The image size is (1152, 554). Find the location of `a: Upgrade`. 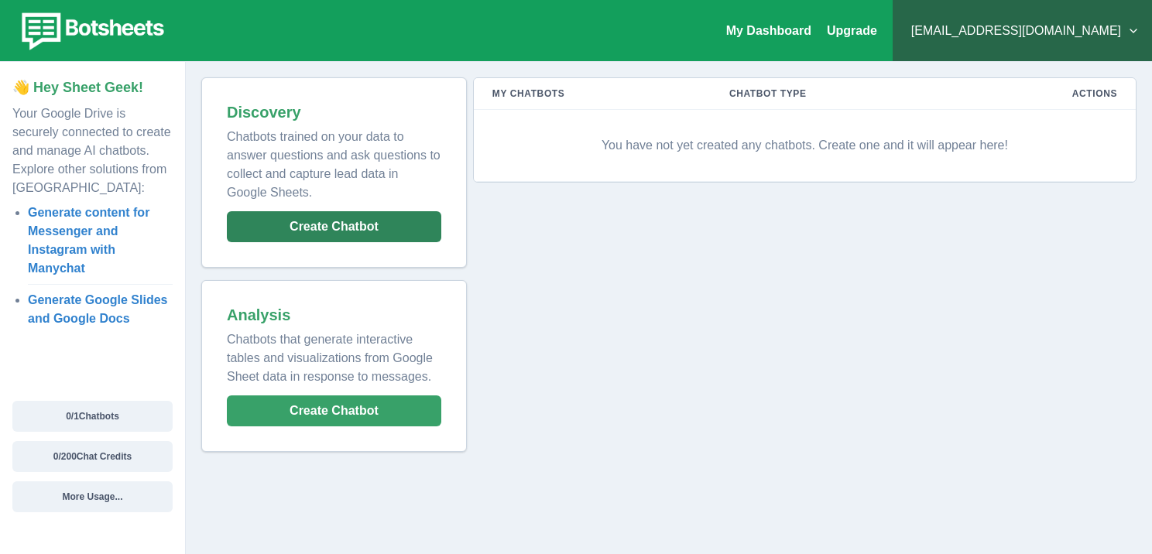

a: Upgrade is located at coordinates (851, 30).